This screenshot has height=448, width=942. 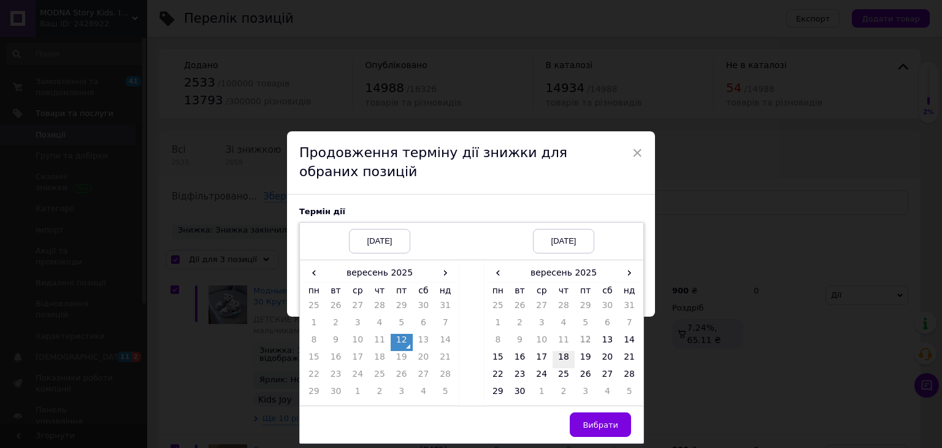 What do you see at coordinates (380, 342) in the screenshot?
I see `td: 11` at bounding box center [380, 342].